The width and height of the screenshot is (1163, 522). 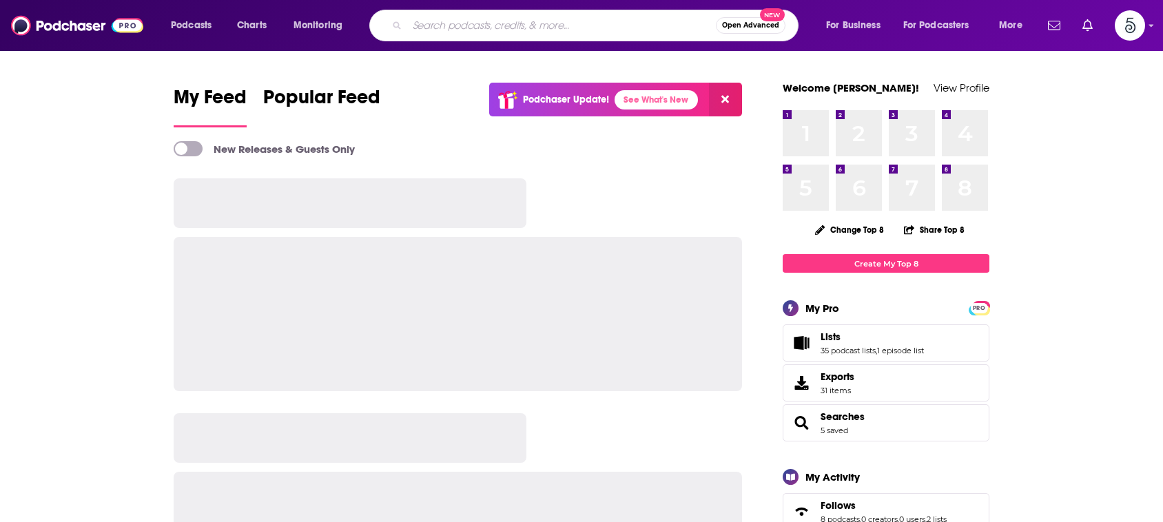 What do you see at coordinates (848, 351) in the screenshot?
I see `a: 35 podcast lists` at bounding box center [848, 351].